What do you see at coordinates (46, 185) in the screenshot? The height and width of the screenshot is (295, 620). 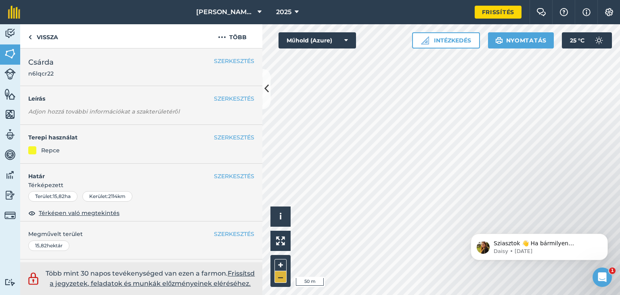 I see `font: Térképezett` at bounding box center [46, 185].